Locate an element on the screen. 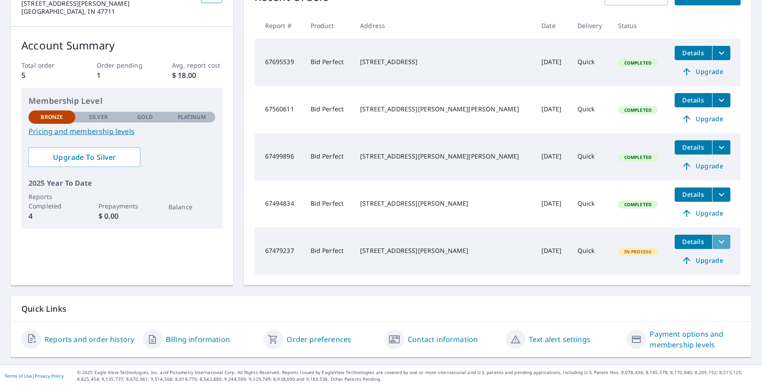 Image resolution: width=762 pixels, height=387 pixels. p: 2025 Year To Date is located at coordinates (122, 183).